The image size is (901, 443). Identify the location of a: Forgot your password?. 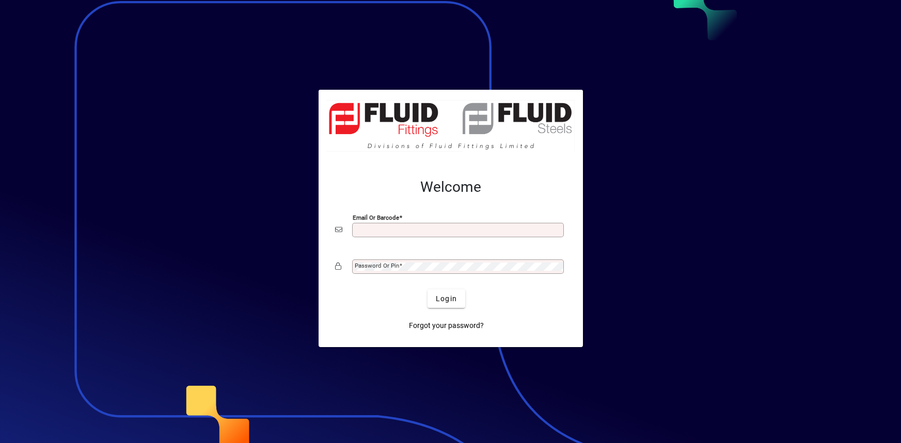
(446, 326).